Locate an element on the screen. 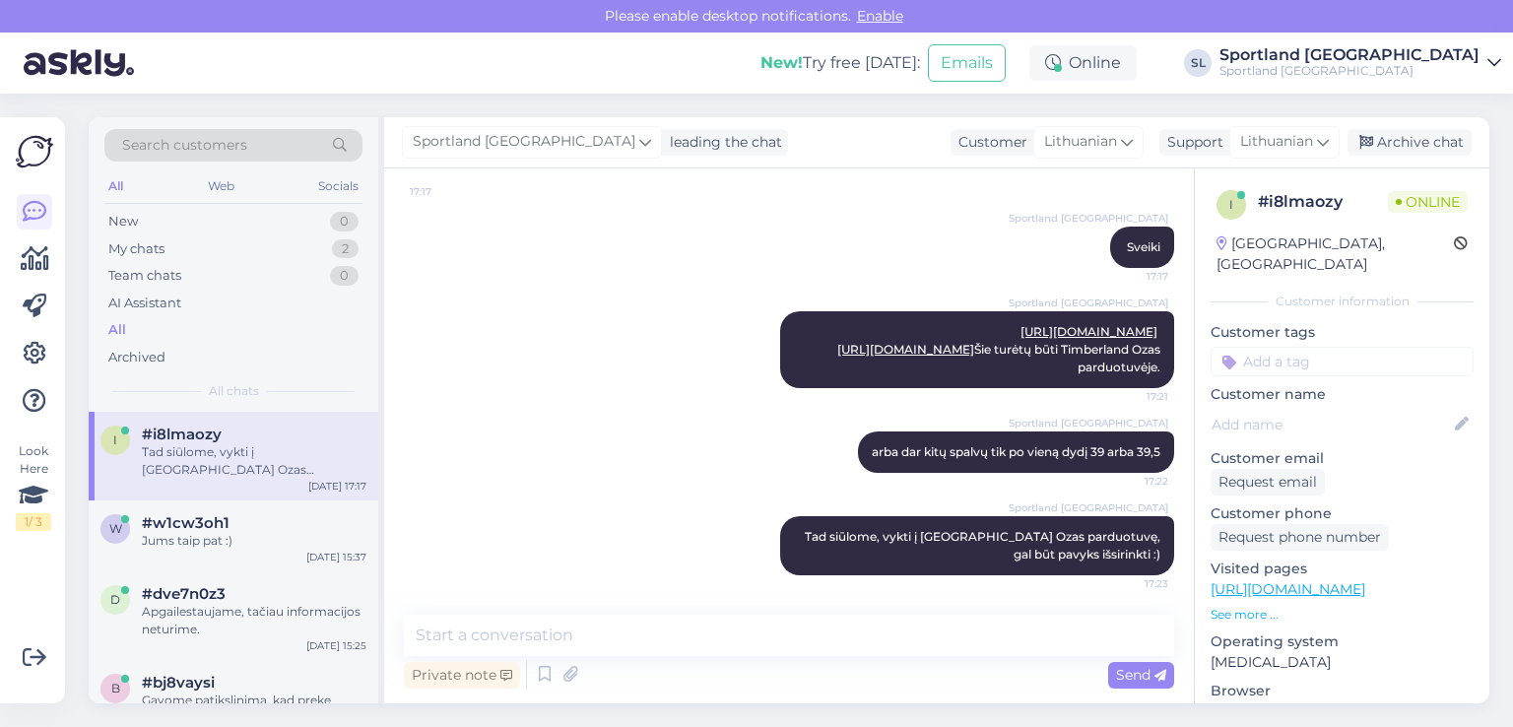  input: Add name is located at coordinates (1331, 425).